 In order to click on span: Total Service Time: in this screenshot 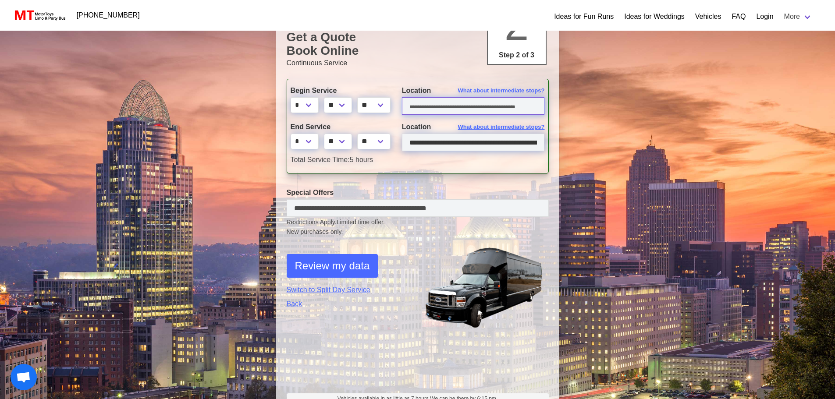, I will do `click(320, 160)`.